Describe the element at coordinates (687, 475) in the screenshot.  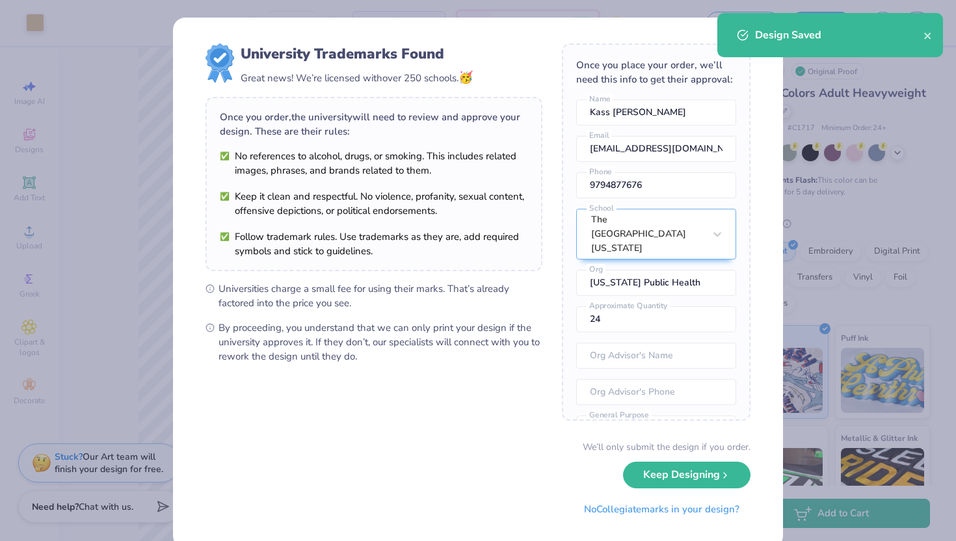
I see `button: Keep Designing` at that location.